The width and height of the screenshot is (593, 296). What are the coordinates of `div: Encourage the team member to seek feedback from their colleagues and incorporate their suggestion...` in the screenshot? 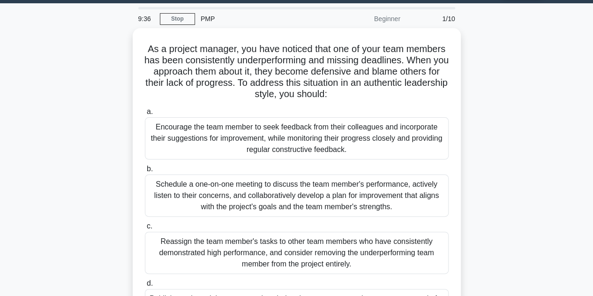 It's located at (297, 138).